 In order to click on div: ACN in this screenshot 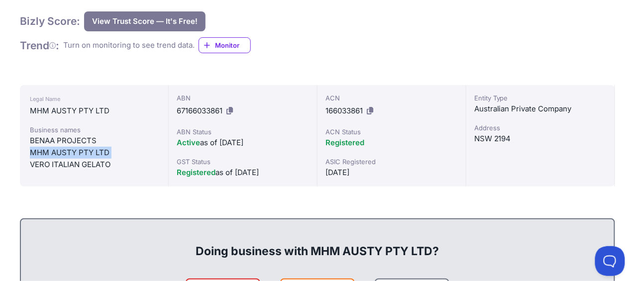, I will do `click(392, 98)`.